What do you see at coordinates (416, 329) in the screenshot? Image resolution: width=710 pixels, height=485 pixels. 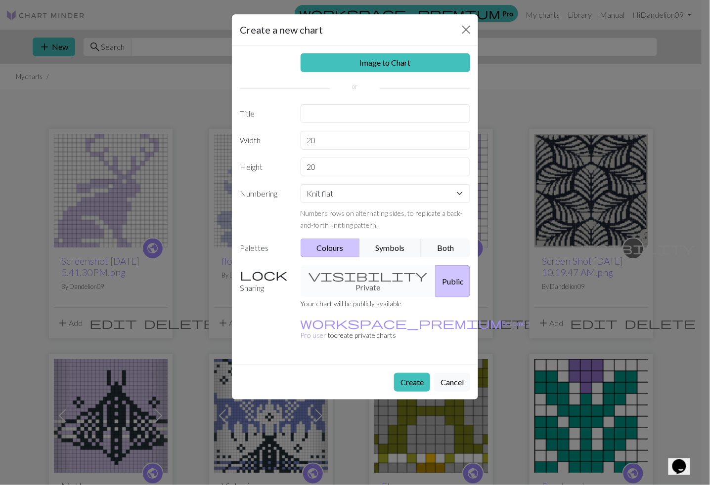 I see `a: Become a Pro user` at bounding box center [416, 329].